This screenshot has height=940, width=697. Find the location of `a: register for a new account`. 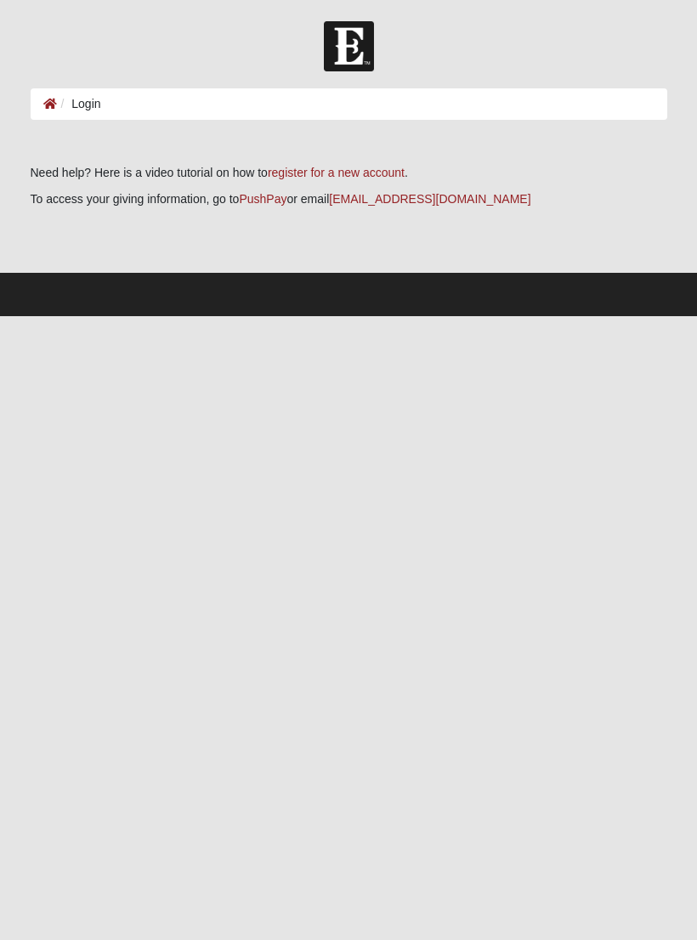

a: register for a new account is located at coordinates (336, 173).